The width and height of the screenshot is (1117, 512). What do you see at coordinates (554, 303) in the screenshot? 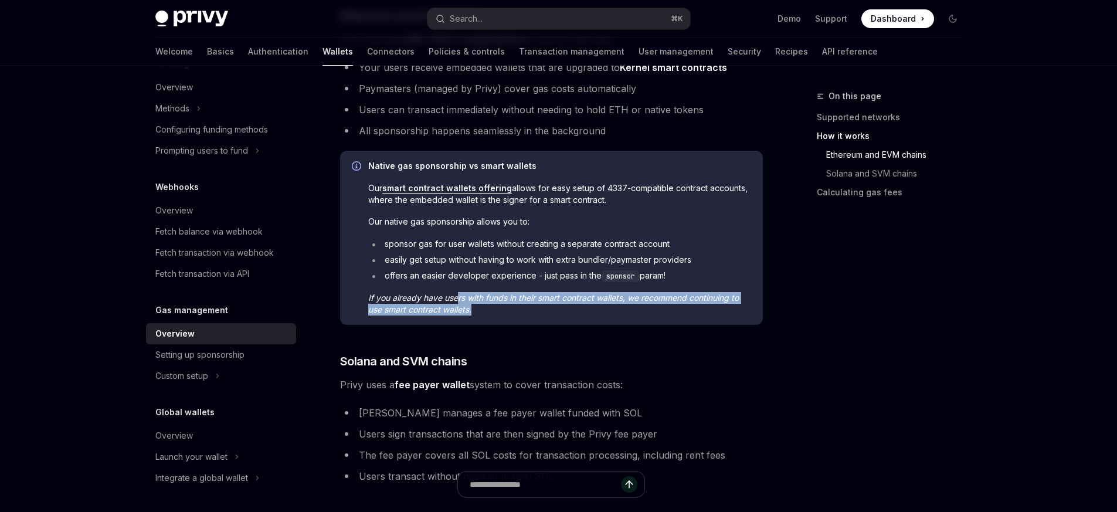
I see `em: If you already have users with funds in their smart contract wallets, we recommend continuing to ...` at bounding box center [554, 303].